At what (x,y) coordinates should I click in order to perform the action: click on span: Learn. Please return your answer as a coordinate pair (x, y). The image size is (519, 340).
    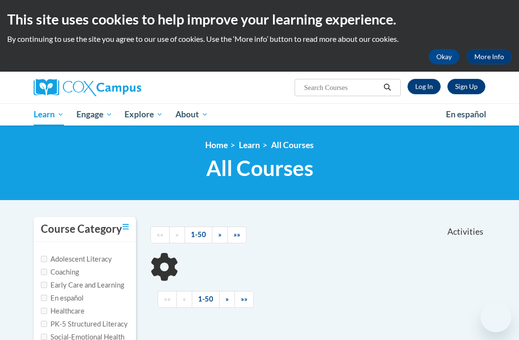
    Looking at the image, I should click on (49, 114).